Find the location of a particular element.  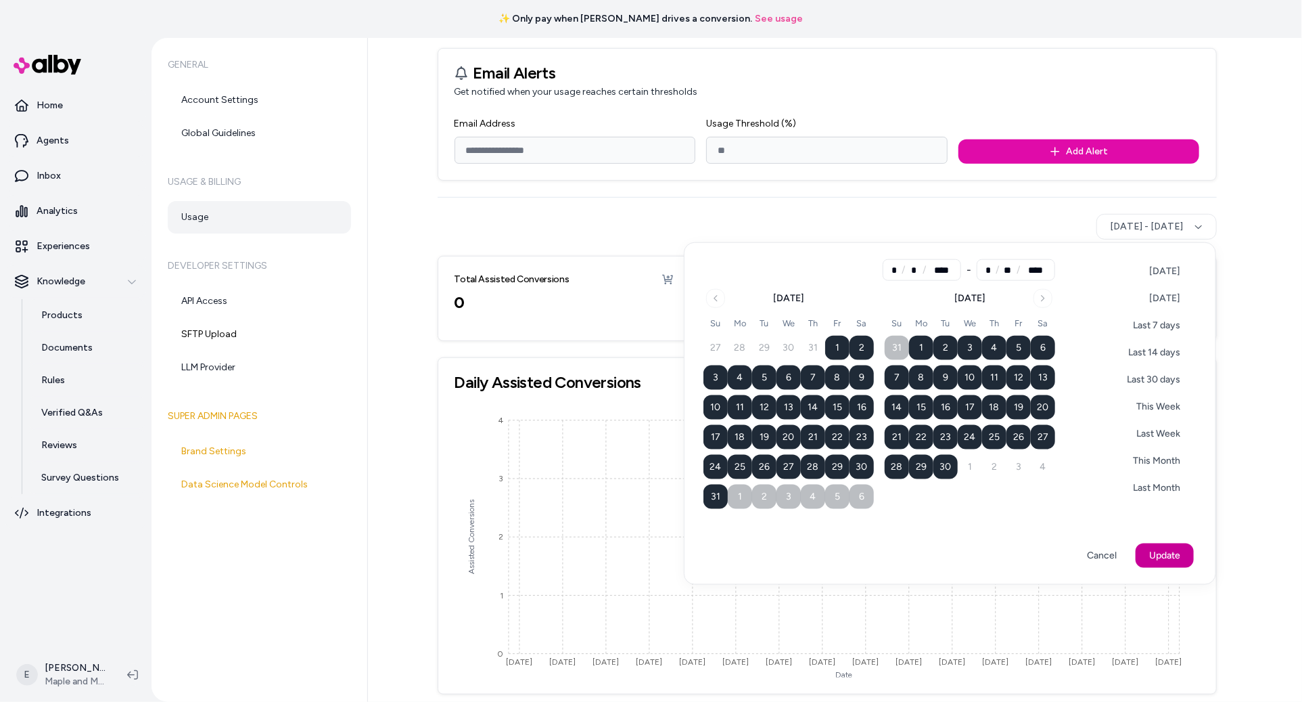

button: Last 7 days is located at coordinates (1148, 325).